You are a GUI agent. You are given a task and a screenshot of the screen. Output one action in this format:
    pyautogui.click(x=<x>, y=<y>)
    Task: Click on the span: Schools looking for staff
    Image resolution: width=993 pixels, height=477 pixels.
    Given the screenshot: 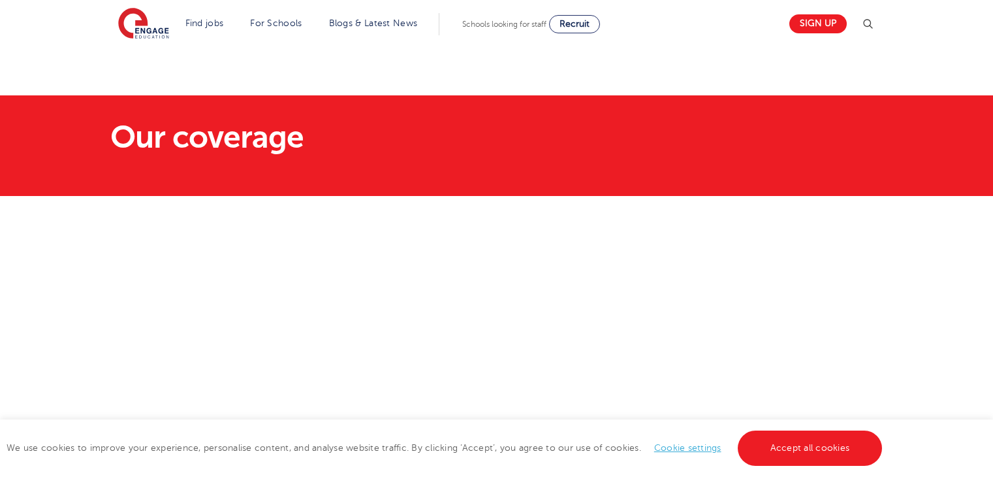 What is the action you would take?
    pyautogui.click(x=504, y=24)
    